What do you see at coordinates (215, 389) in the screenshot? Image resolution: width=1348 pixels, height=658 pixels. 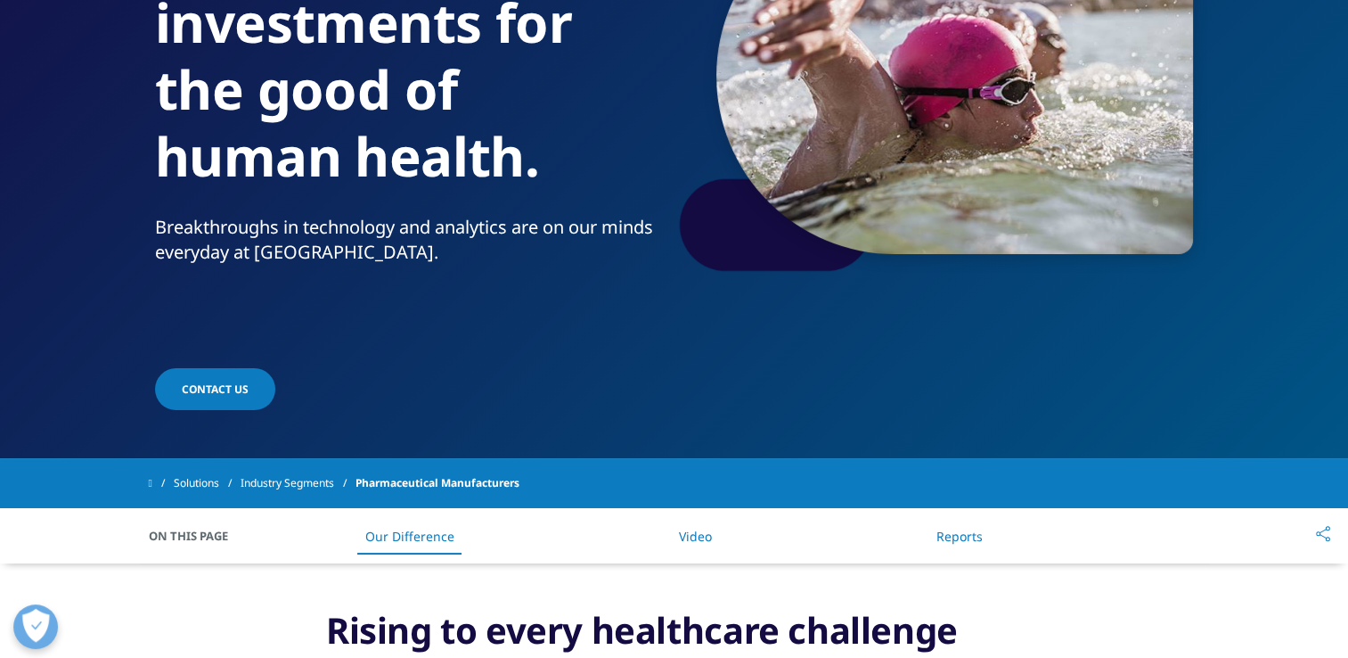 I see `a: Contact us` at bounding box center [215, 389].